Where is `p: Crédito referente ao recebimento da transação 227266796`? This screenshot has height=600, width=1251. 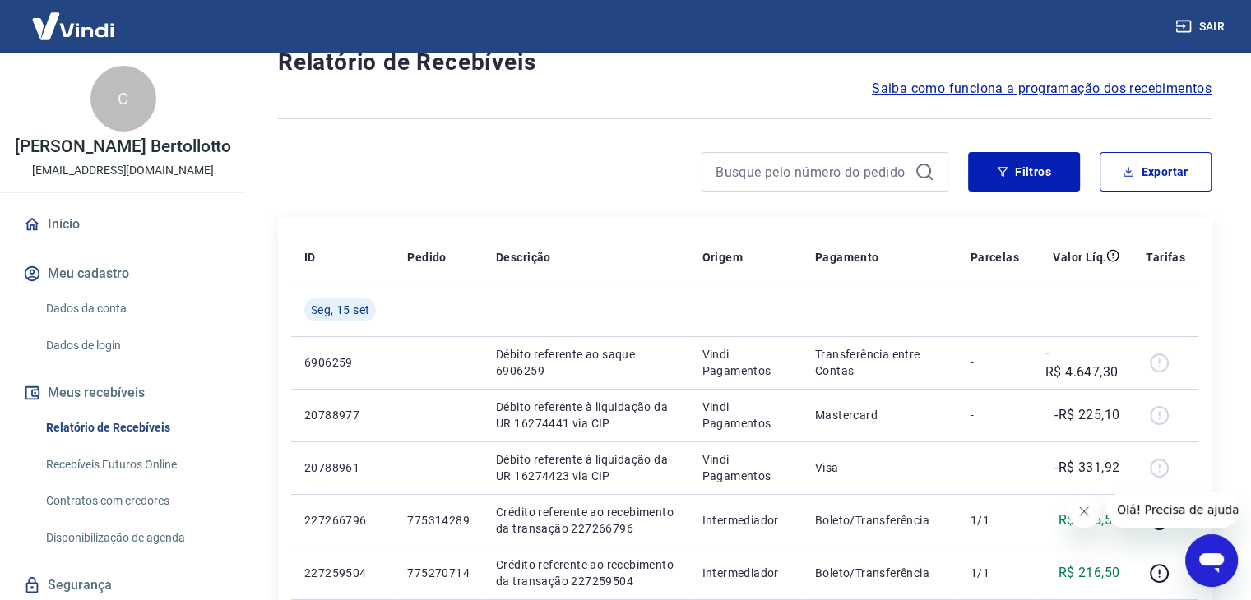 p: Crédito referente ao recebimento da transação 227266796 is located at coordinates (586, 521).